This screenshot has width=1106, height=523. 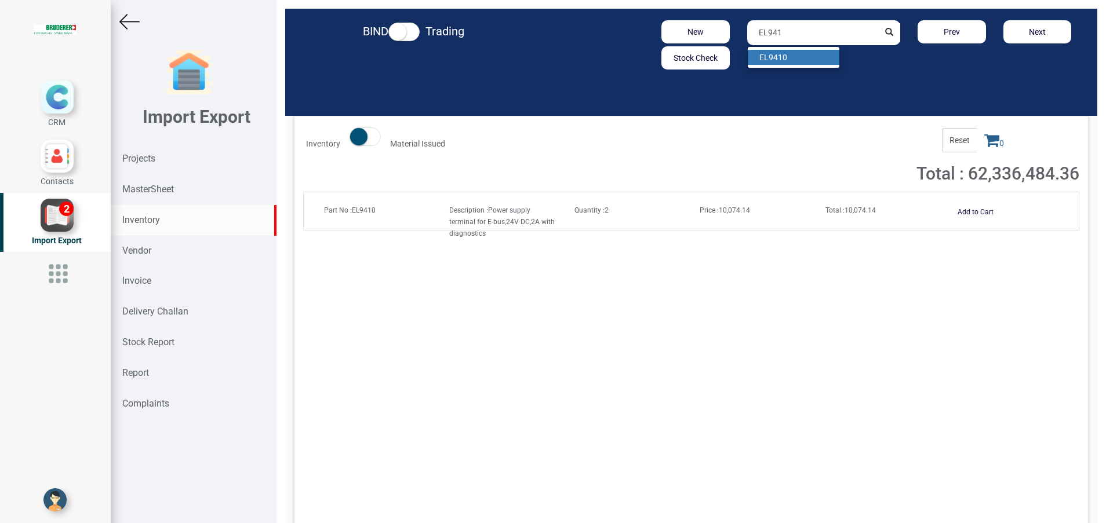 What do you see at coordinates (155, 311) in the screenshot?
I see `strong: Delivery Challan` at bounding box center [155, 311].